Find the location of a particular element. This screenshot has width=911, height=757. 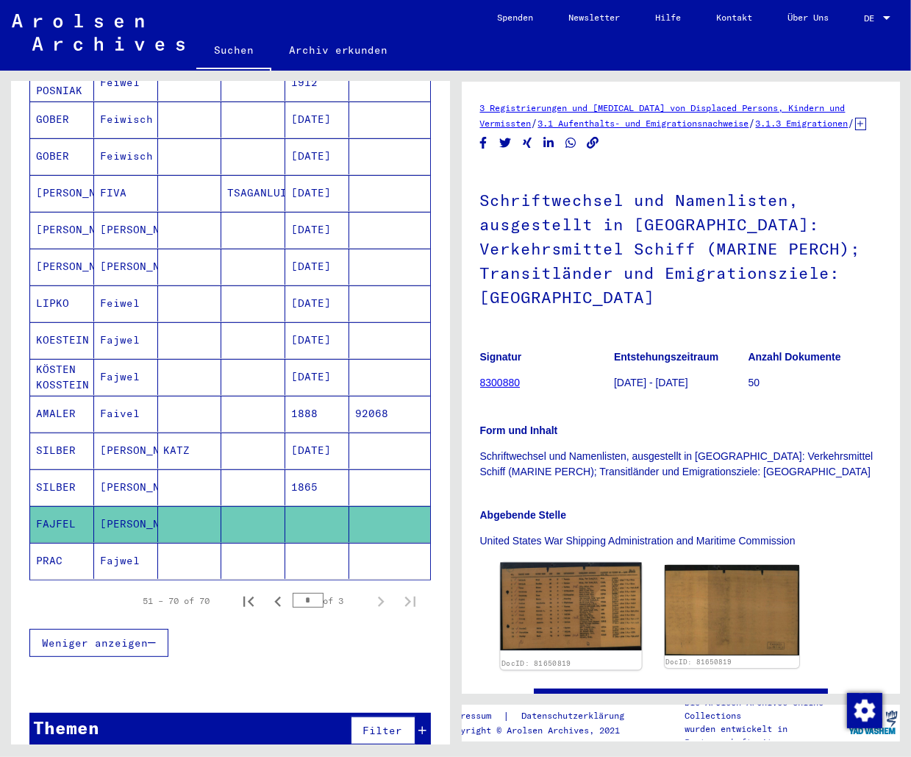

p: United States War Shipping Administration and Maritime Commission is located at coordinates (681, 540).